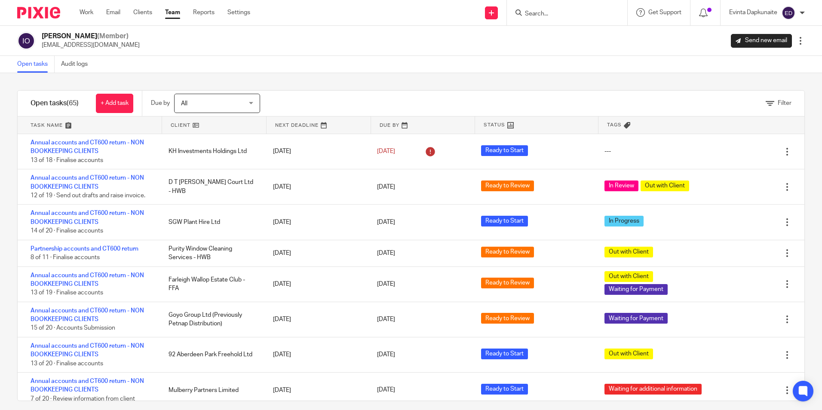 This screenshot has width=822, height=410. Describe the element at coordinates (494, 125) in the screenshot. I see `span: Status` at that location.